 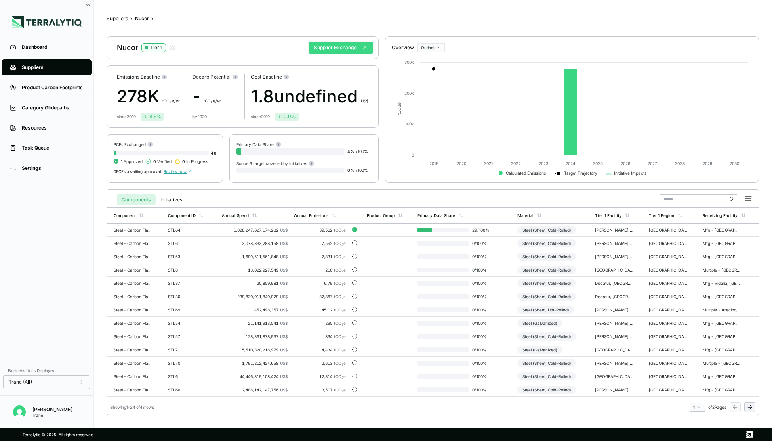 I want to click on div: STL37, so click(x=187, y=283).